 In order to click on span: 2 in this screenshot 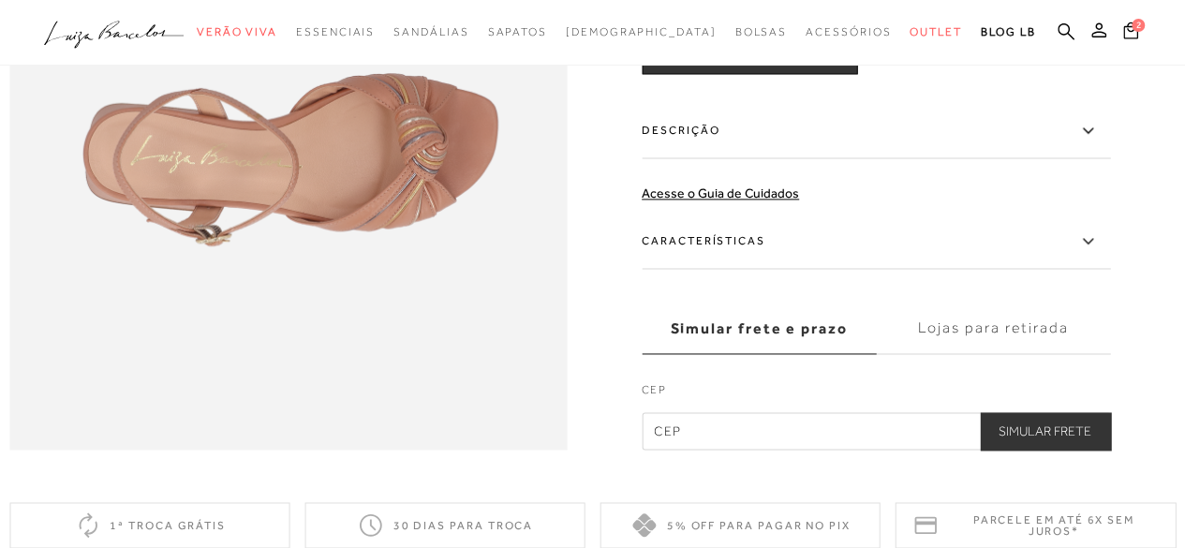, I will do `click(1138, 25)`.